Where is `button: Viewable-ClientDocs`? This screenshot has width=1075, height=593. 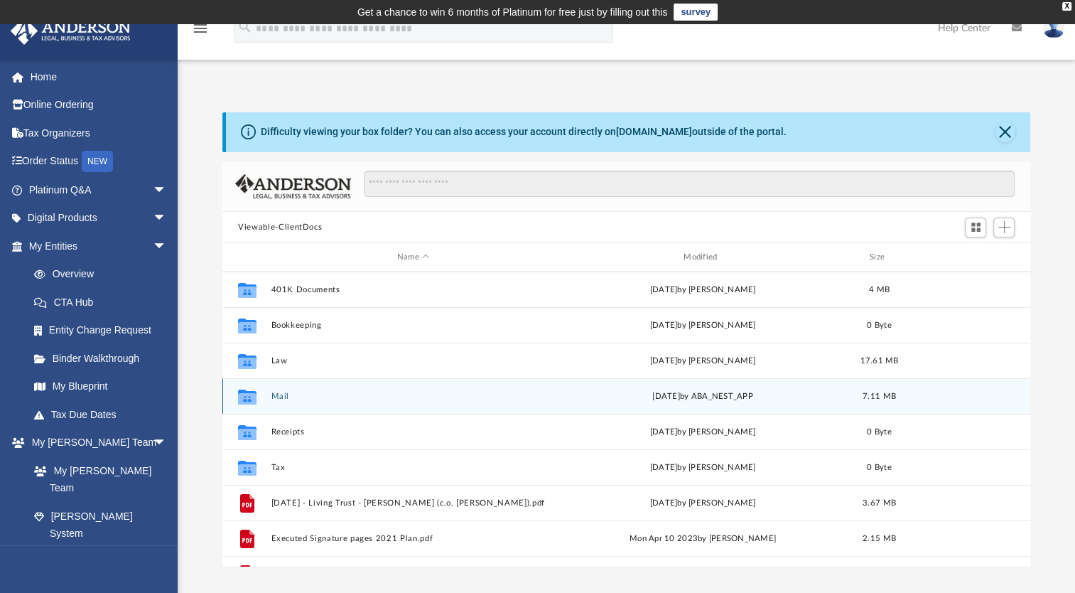 button: Viewable-ClientDocs is located at coordinates (280, 227).